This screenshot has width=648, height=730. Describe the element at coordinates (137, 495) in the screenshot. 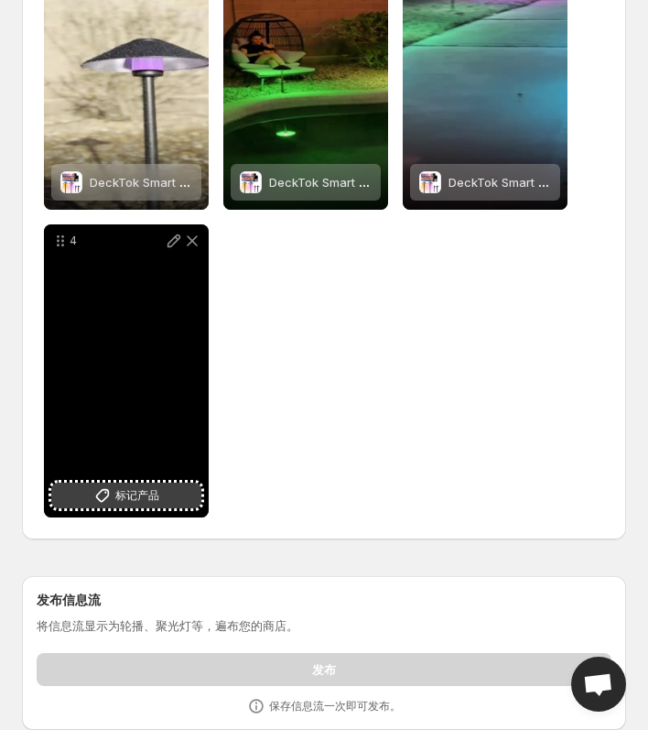

I see `span: 标记产品` at that location.